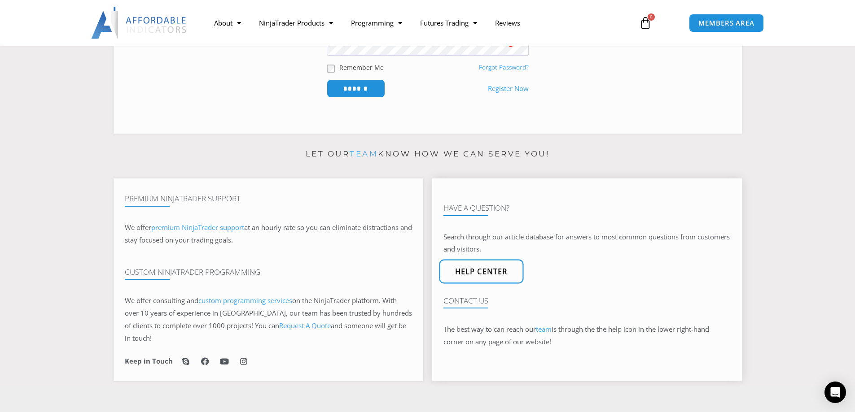 The image size is (855, 412). I want to click on a: Forgot Password?, so click(504, 67).